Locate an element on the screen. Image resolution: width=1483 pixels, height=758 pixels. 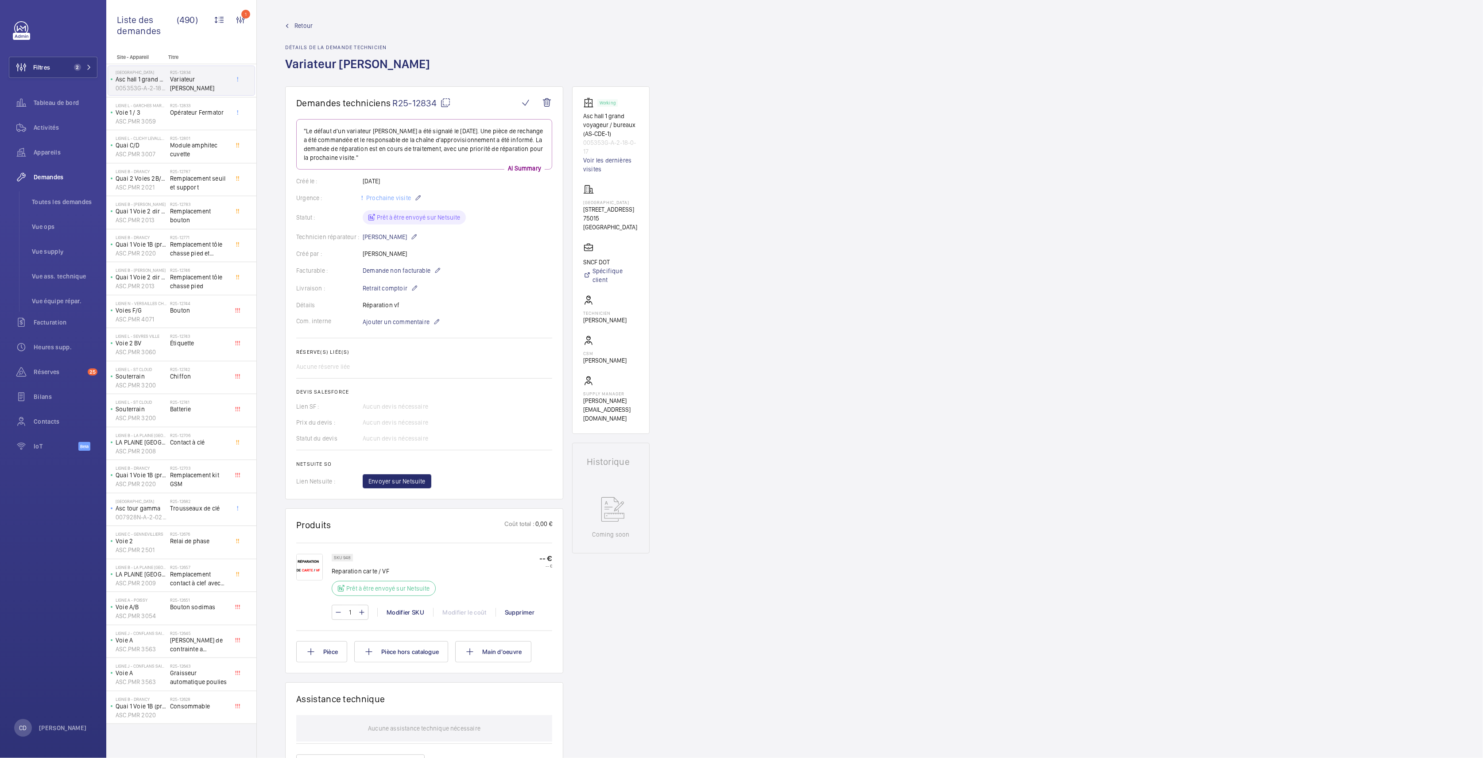
p: ASC.PMR 4071 is located at coordinates (141, 319).